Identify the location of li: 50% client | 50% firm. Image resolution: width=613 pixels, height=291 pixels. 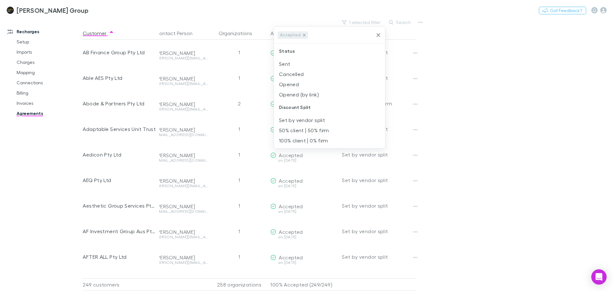
(329, 130).